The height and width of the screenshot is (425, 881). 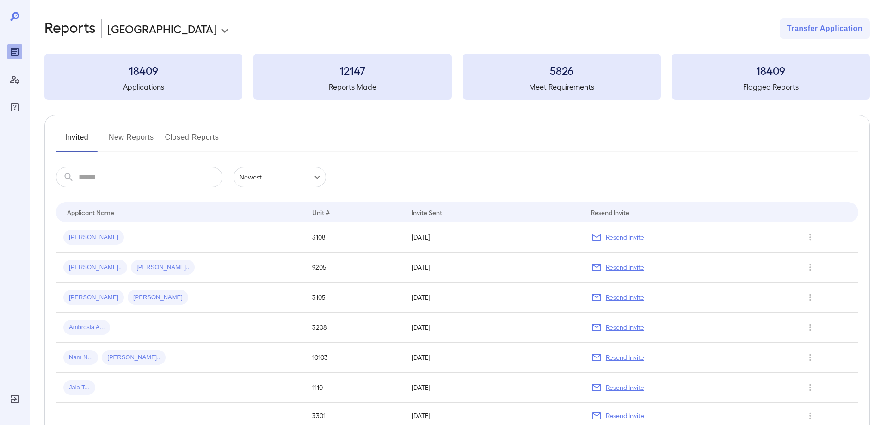 What do you see at coordinates (15, 52) in the screenshot?
I see `div: Reports` at bounding box center [15, 52].